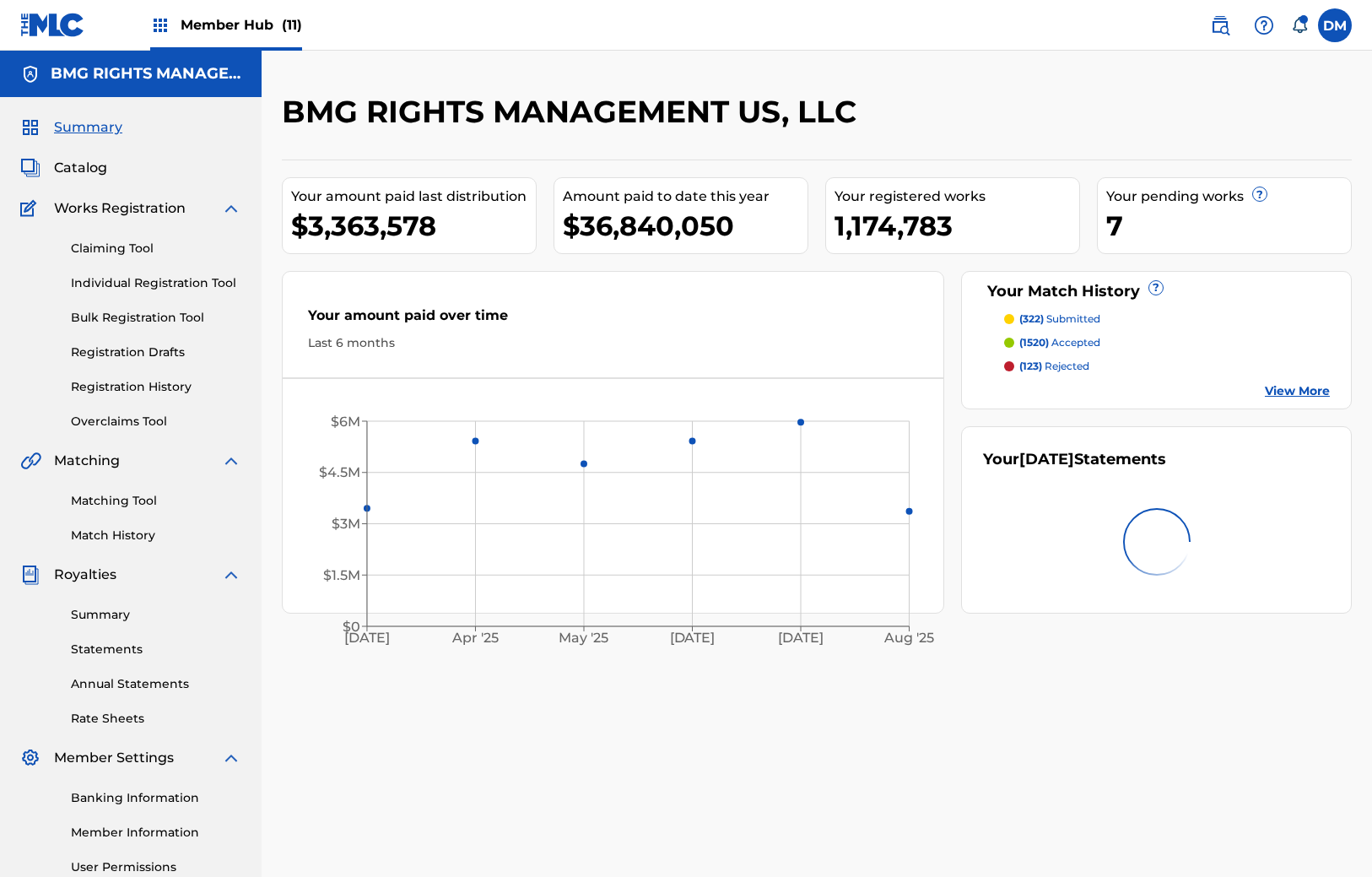 Image resolution: width=1372 pixels, height=877 pixels. I want to click on img: Accounts, so click(30, 74).